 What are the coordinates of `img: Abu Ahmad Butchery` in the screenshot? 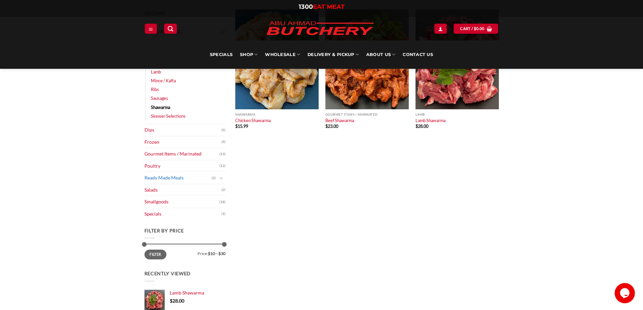 It's located at (320, 29).